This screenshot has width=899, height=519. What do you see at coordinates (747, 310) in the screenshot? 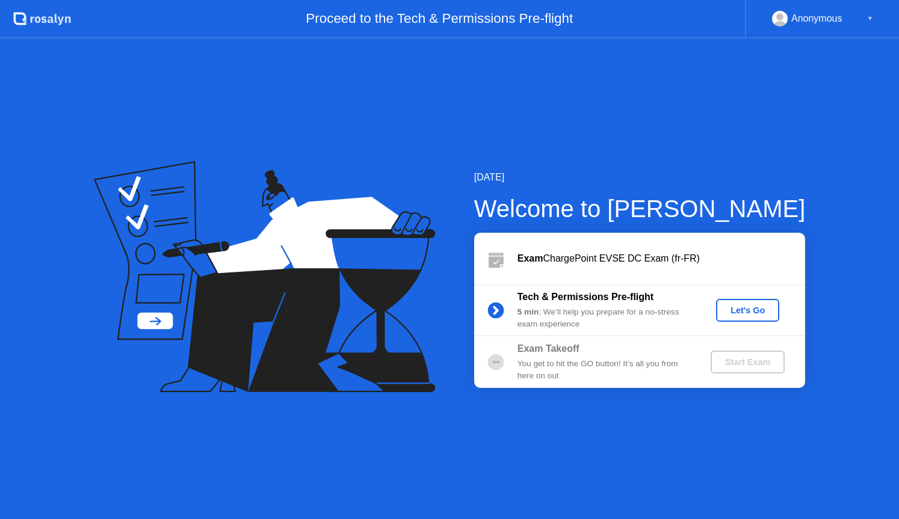
I see `button: Let's Go` at bounding box center [747, 310].